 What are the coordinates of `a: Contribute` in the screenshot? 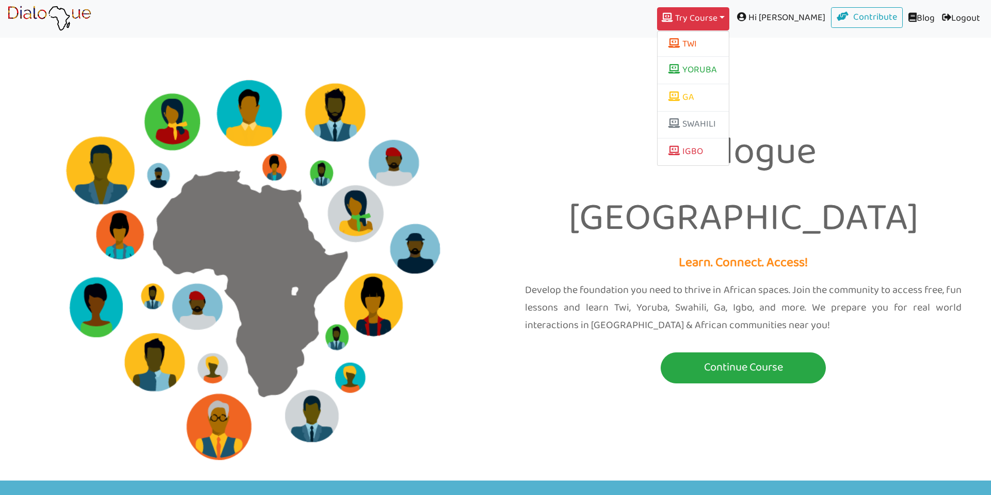 It's located at (867, 18).